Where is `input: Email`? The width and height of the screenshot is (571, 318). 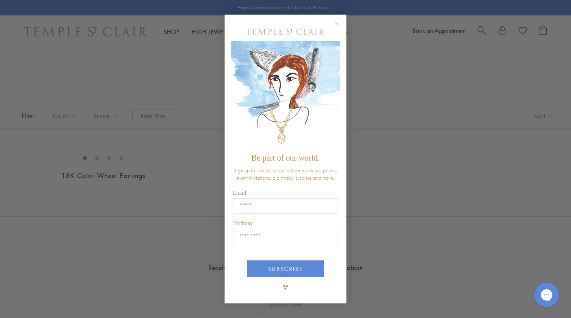 input: Email is located at coordinates (286, 206).